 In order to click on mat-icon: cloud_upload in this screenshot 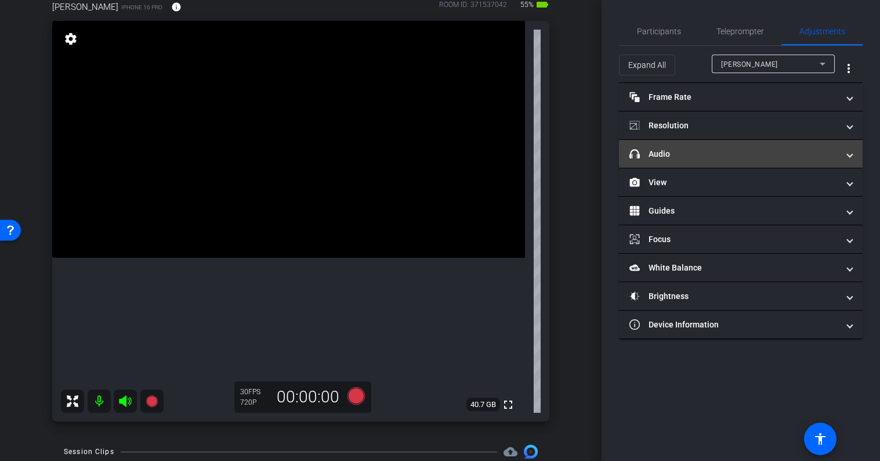, I will do `click(511, 451)`.